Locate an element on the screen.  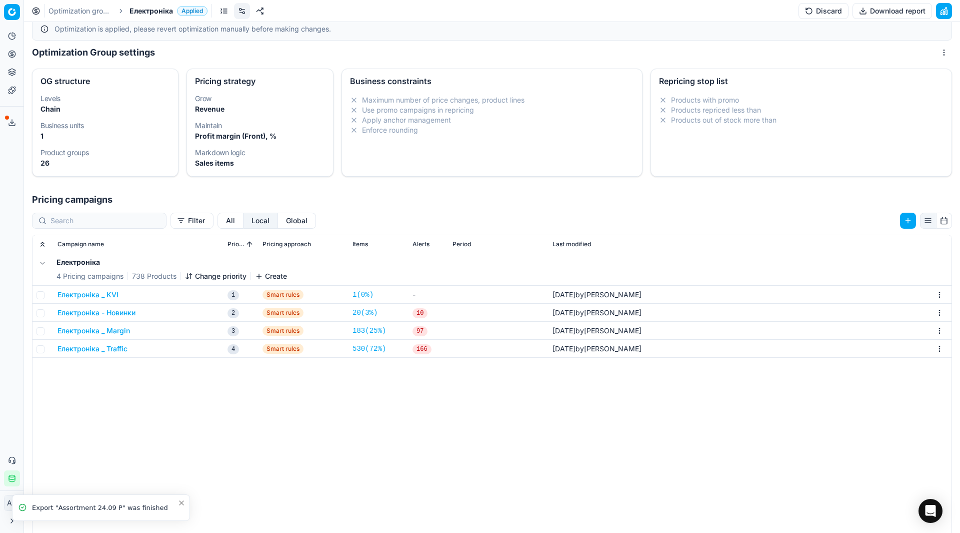
button: Close toast is located at coordinates (182, 503).